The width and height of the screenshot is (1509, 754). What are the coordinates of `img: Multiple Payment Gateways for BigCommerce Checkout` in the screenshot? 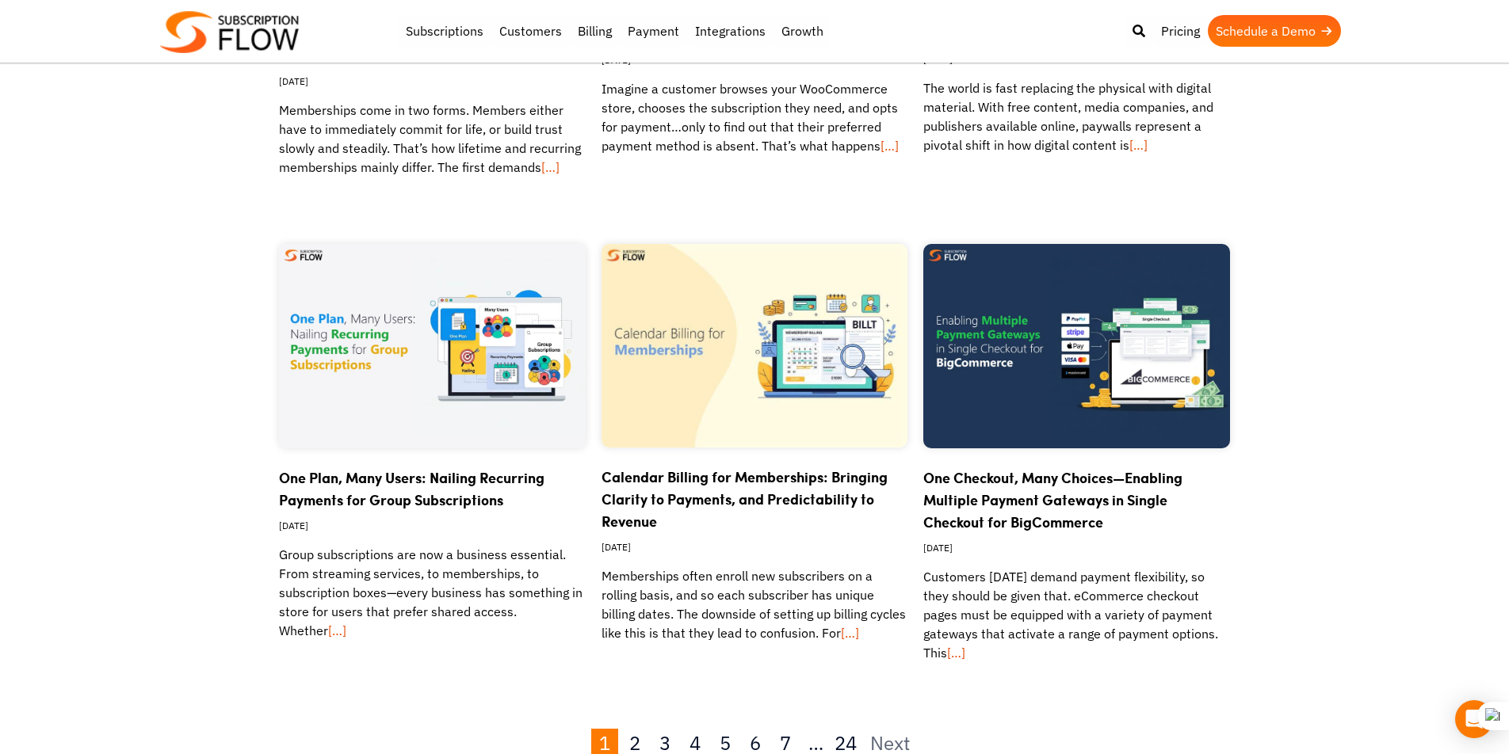 It's located at (1076, 346).